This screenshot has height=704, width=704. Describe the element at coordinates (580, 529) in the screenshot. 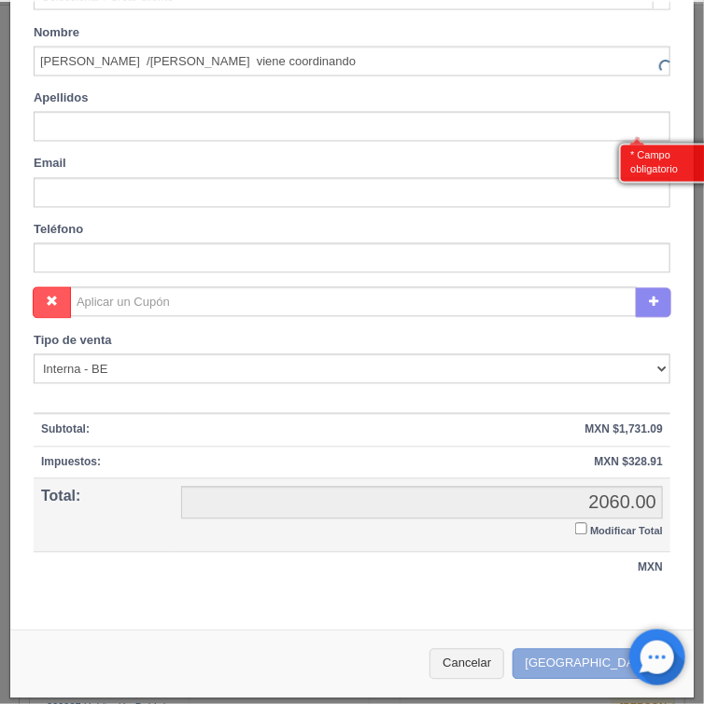

I see `input: Modificar Total` at that location.